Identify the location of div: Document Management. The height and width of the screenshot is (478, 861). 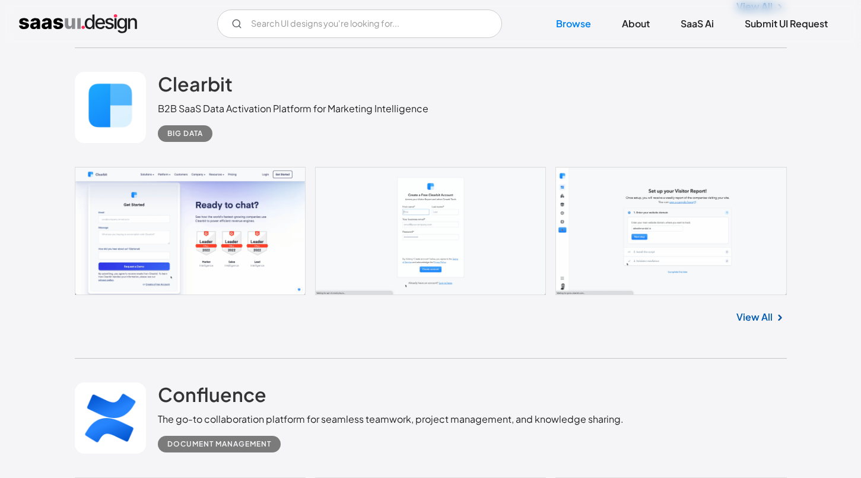
(219, 444).